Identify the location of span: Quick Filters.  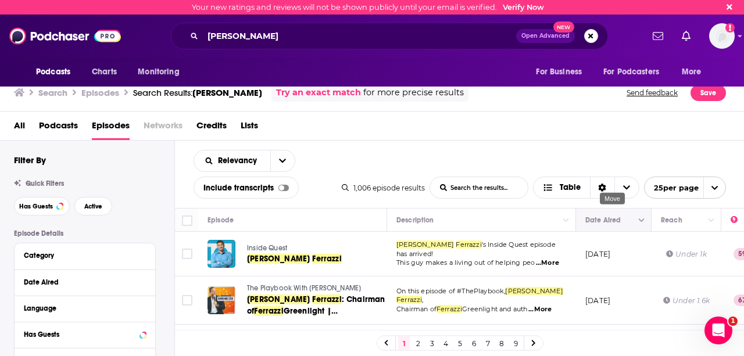
(45, 184).